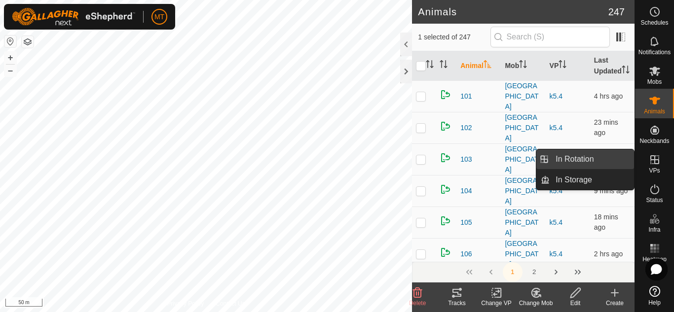 The height and width of the screenshot is (312, 674). I want to click on div: Tracks, so click(457, 303).